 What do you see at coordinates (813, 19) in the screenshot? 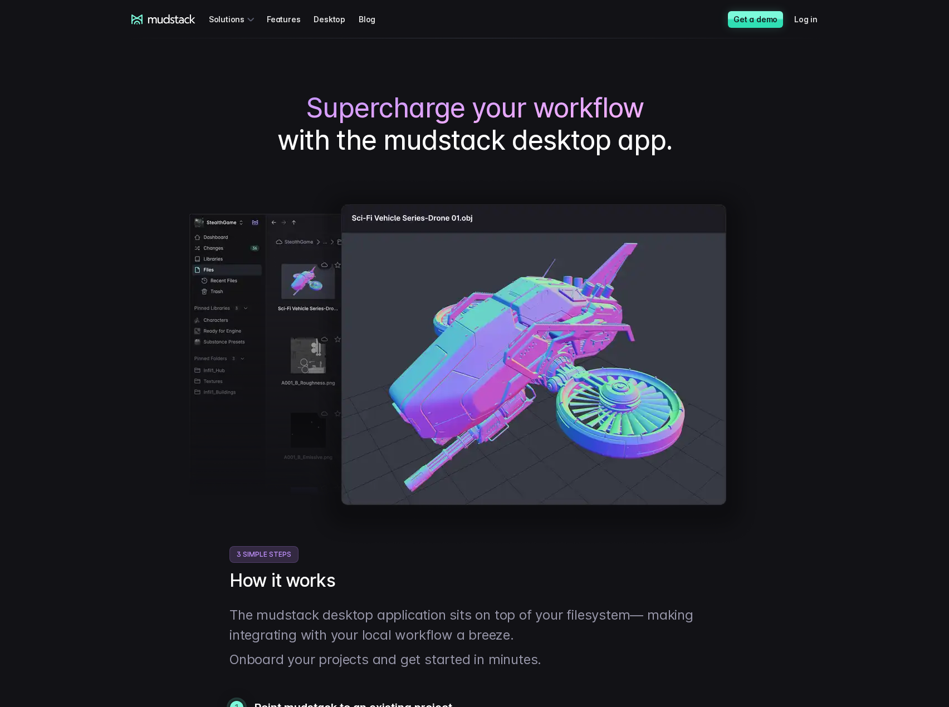
I see `a: Log in` at bounding box center [813, 19].